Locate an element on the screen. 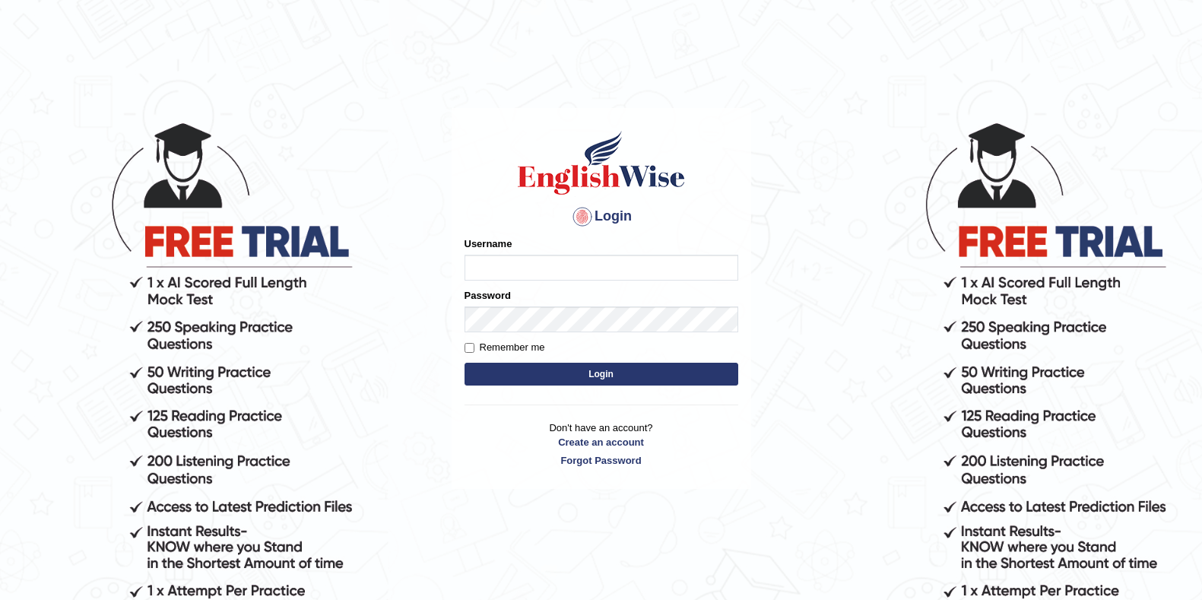 This screenshot has height=600, width=1202. p: Don't have an account? is located at coordinates (601, 444).